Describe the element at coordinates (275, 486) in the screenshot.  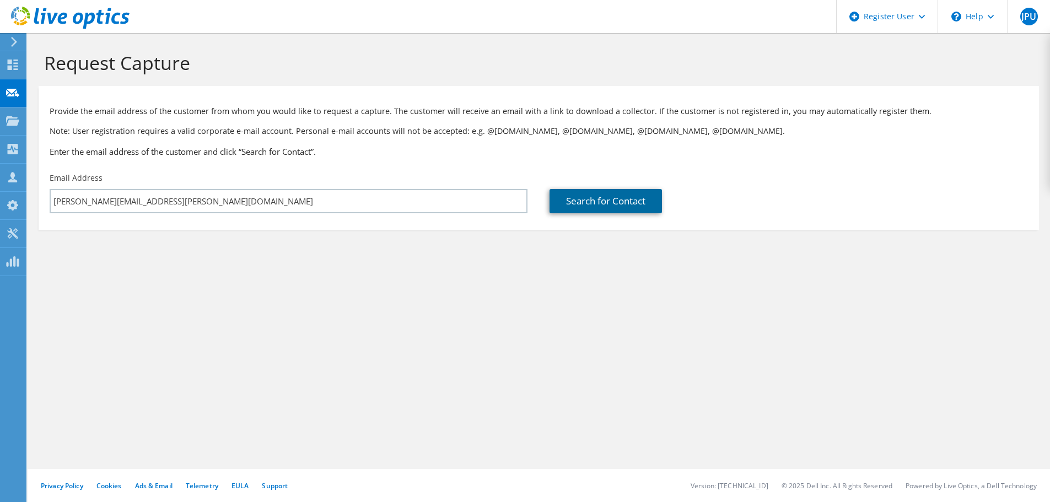
I see `a: Support` at that location.